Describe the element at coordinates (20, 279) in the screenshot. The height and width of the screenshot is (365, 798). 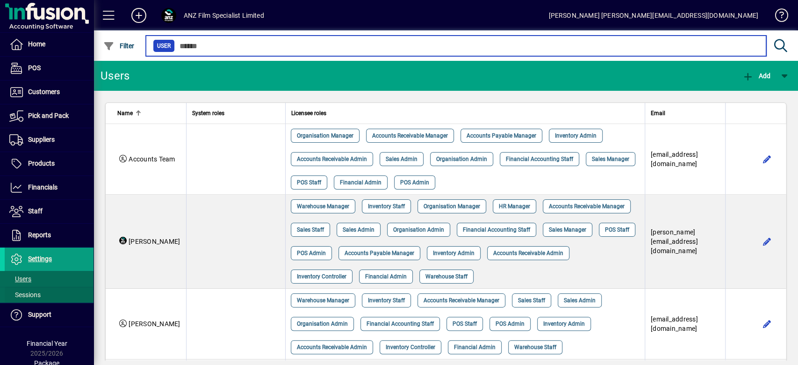
I see `span: Users` at that location.